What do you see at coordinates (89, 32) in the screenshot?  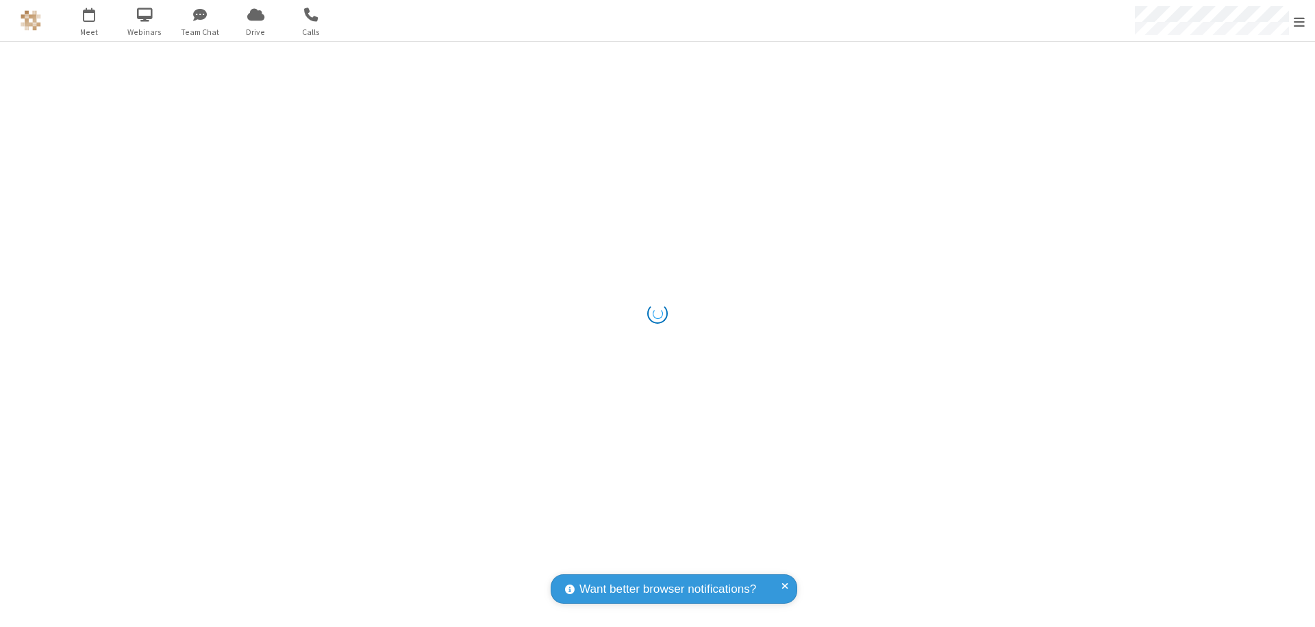 I see `span: Meet` at bounding box center [89, 32].